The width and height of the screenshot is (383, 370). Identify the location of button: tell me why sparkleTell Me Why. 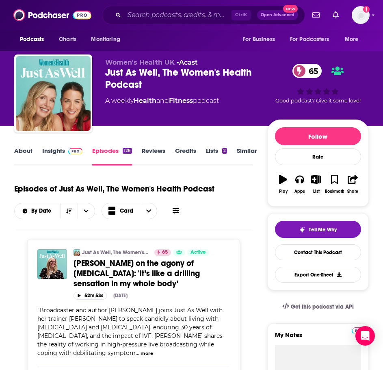
(318, 229).